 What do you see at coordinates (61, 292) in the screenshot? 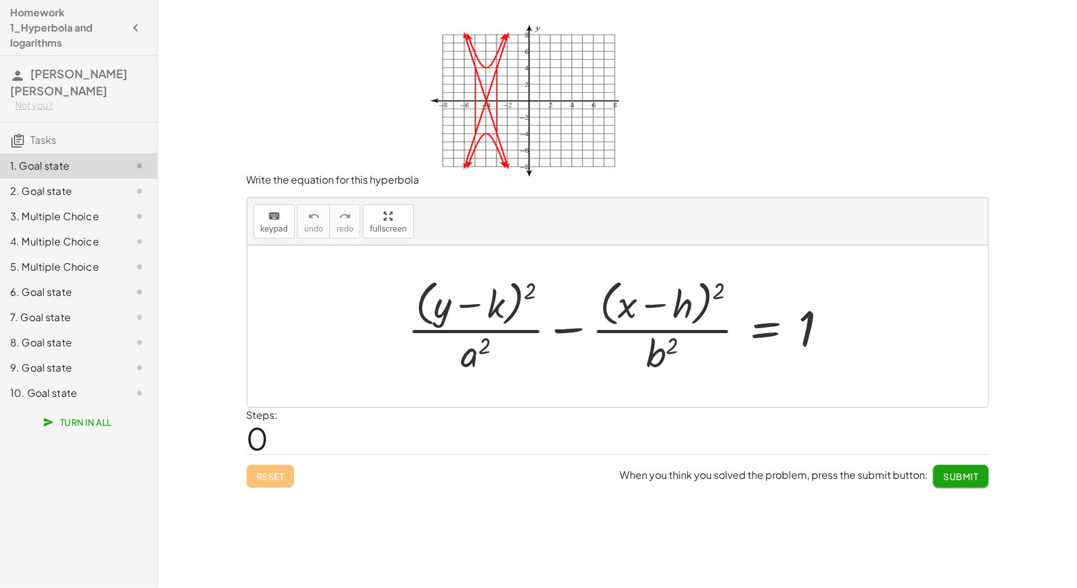
I see `div: 6. Goal state` at bounding box center [61, 292].